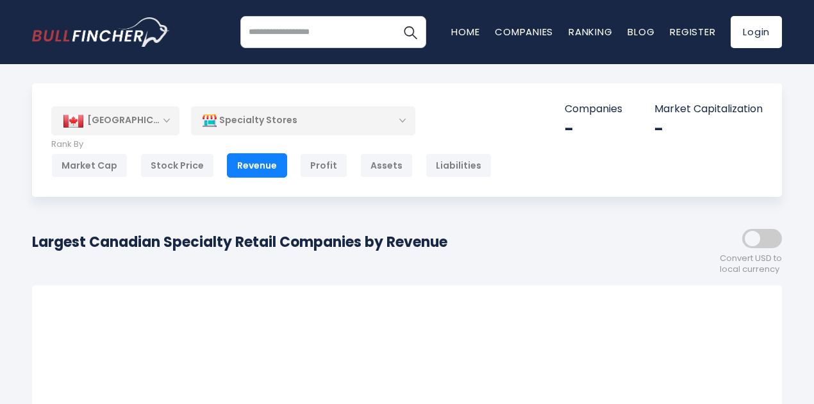 The width and height of the screenshot is (814, 404). Describe the element at coordinates (692, 31) in the screenshot. I see `a: Register` at that location.